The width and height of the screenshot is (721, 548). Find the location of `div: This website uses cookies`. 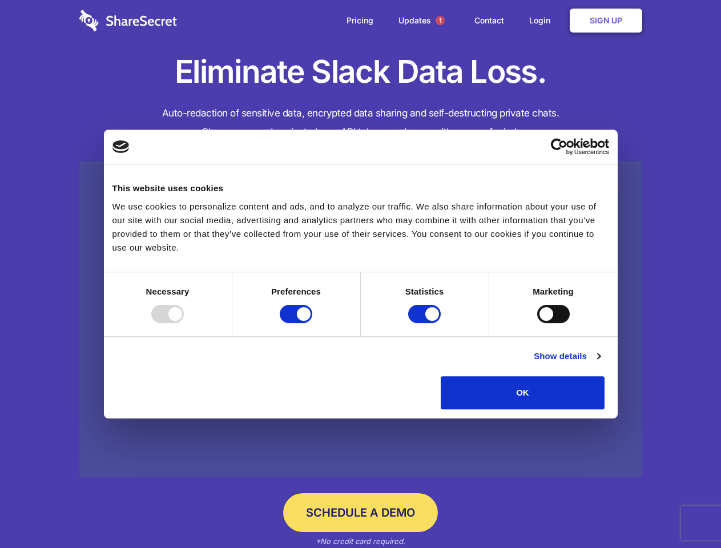

div: This website uses cookies is located at coordinates (361, 188).